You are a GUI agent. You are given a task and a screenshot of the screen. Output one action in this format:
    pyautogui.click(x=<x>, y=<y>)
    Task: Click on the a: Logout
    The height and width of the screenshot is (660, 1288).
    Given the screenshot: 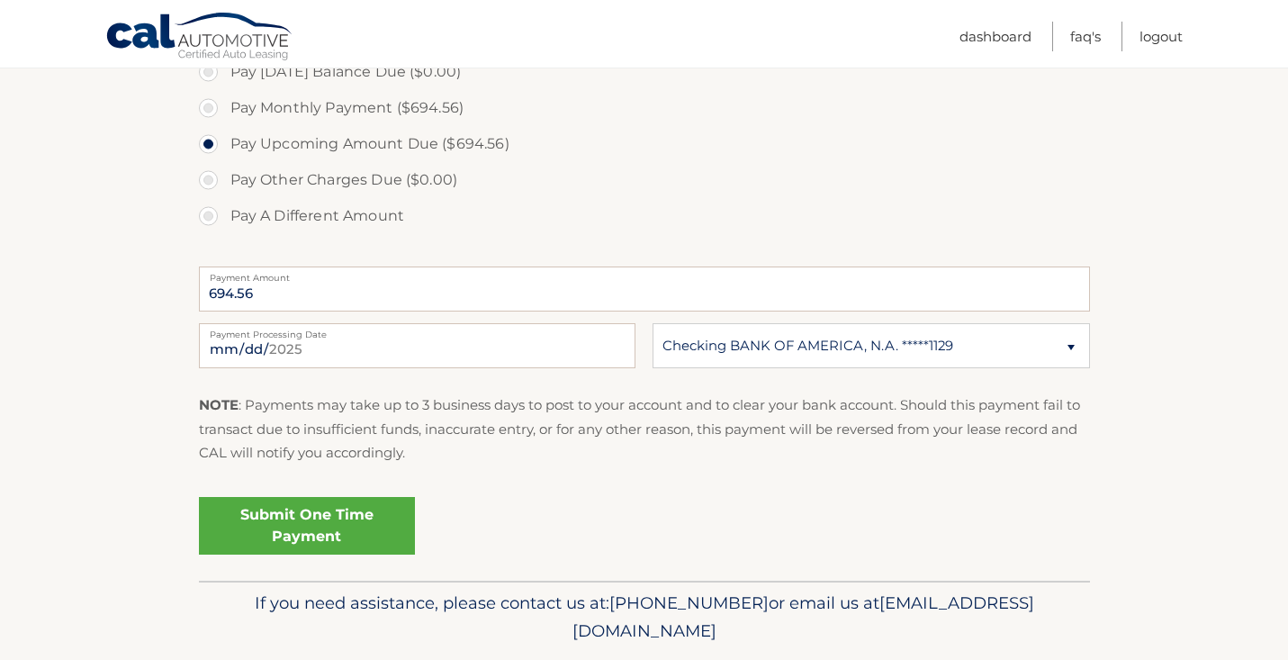 What is the action you would take?
    pyautogui.click(x=1161, y=36)
    